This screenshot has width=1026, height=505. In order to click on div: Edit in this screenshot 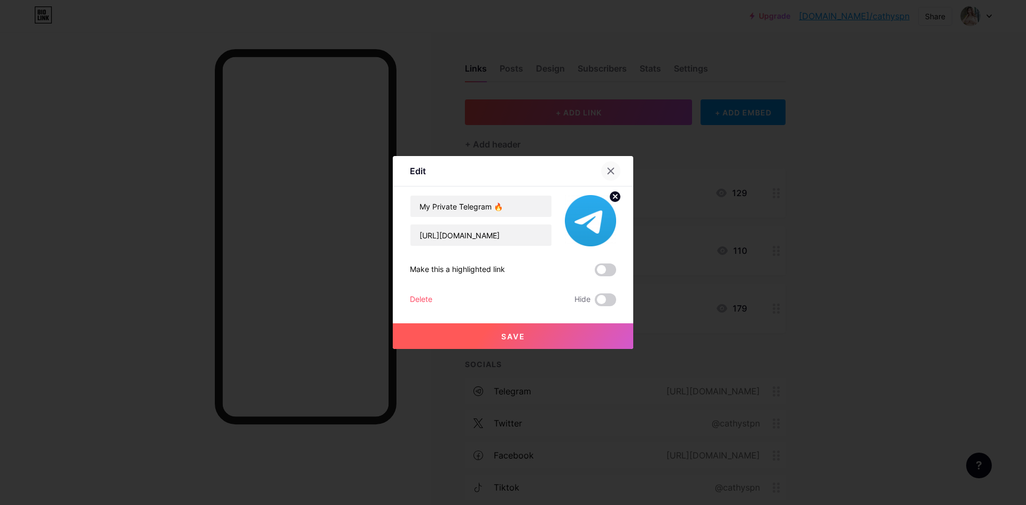, I will do `click(418, 171)`.